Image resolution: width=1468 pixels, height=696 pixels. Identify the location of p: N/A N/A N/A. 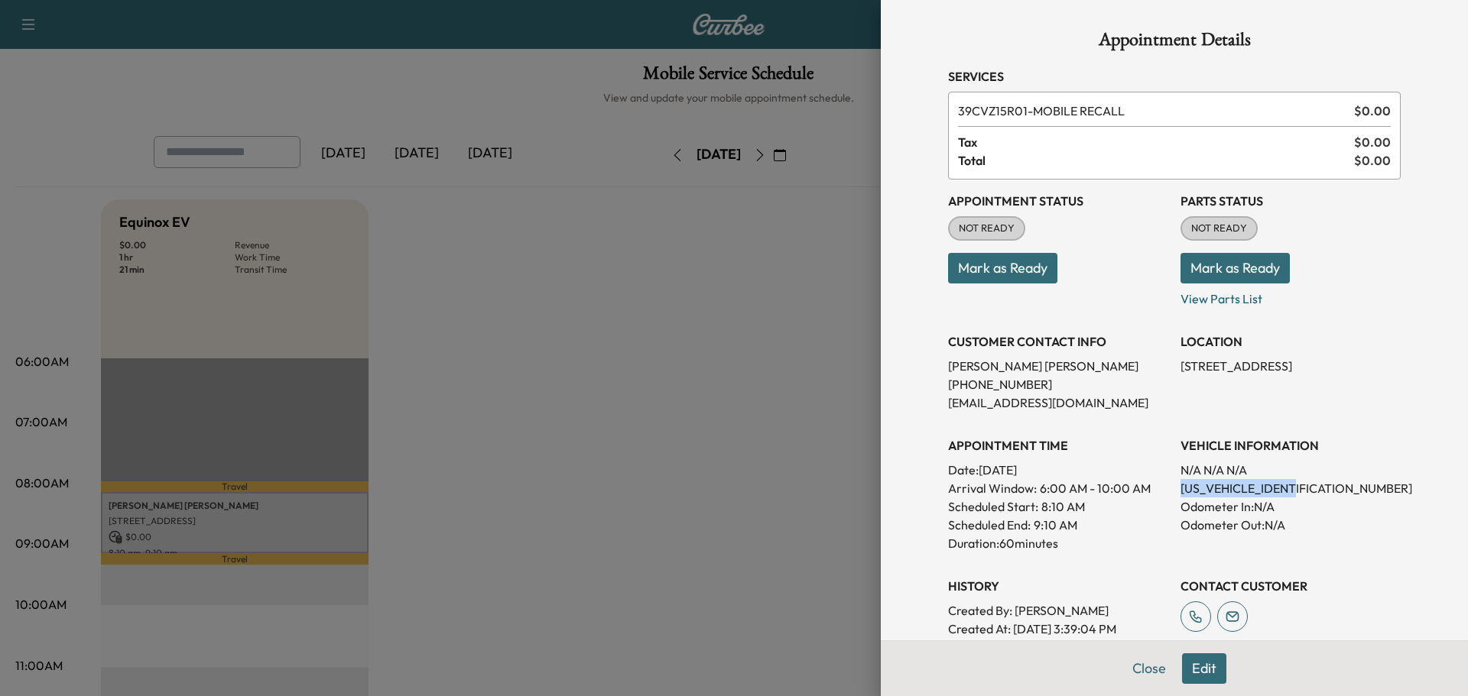
(1290, 470).